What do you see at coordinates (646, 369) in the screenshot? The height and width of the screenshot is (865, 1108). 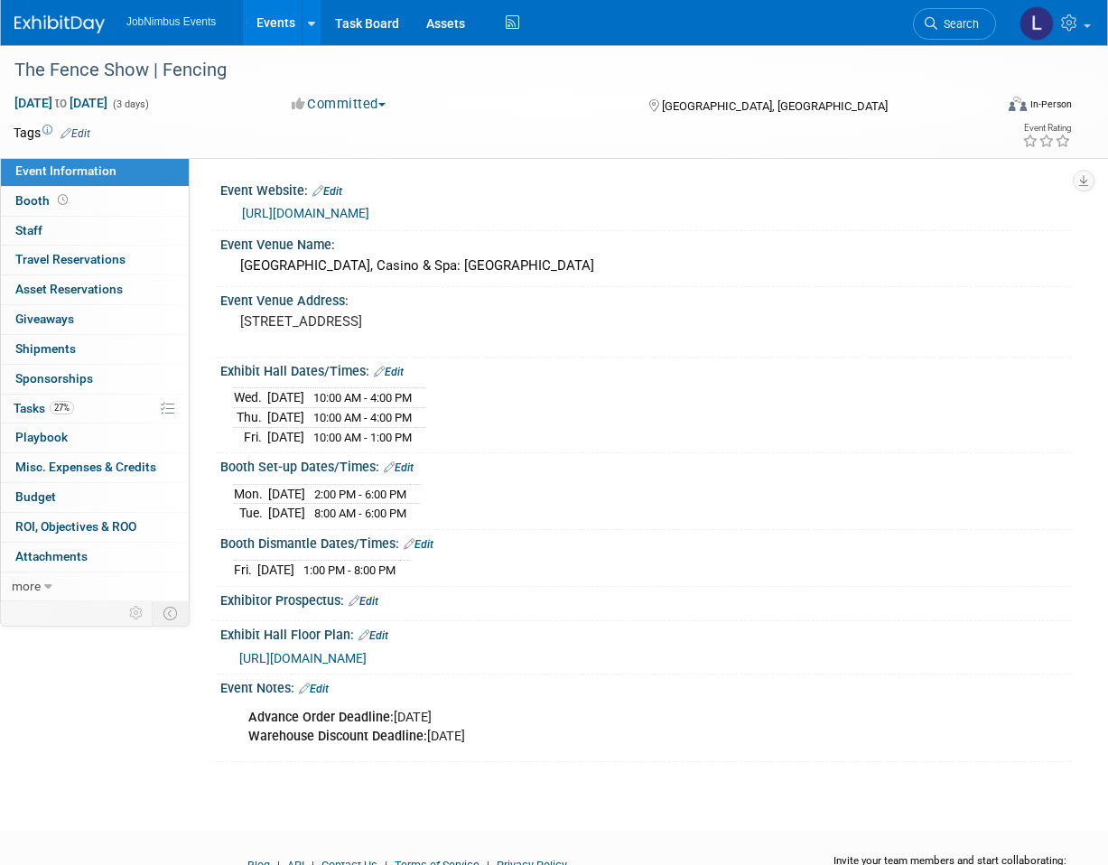 I see `div: Exhibit Hall Dates/Times:` at bounding box center [646, 369].